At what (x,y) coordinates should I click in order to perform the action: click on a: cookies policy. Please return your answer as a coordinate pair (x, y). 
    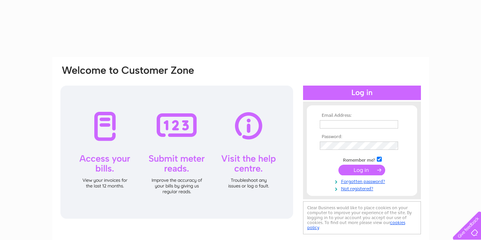
    Looking at the image, I should click on (356, 225).